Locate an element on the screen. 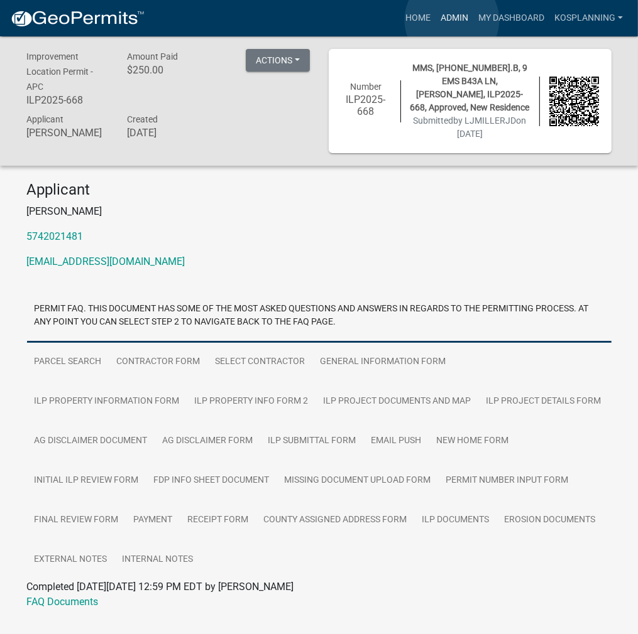 The height and width of the screenshot is (634, 638). h4: Applicant is located at coordinates (319, 190).